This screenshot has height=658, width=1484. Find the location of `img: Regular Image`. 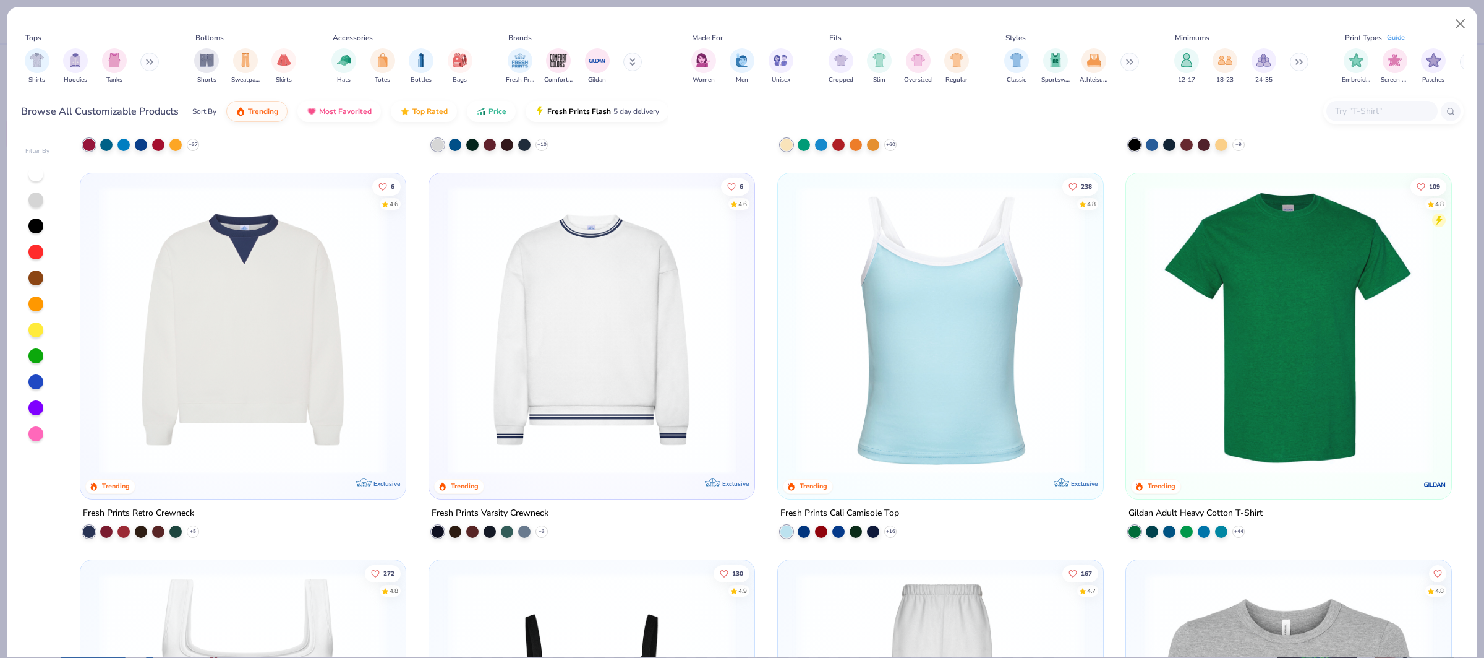

img: Regular Image is located at coordinates (957, 60).